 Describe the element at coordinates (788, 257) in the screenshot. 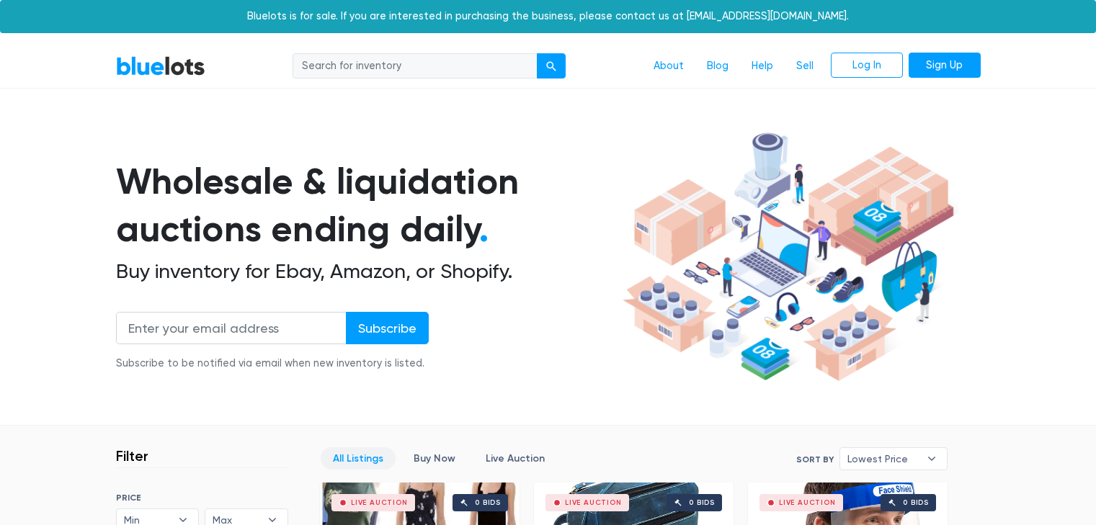

I see `img: hero-ee84e7d0318cb26816c560f6b4441b76977f77a177738b4e94f68c95b2b83dbb.png` at that location.